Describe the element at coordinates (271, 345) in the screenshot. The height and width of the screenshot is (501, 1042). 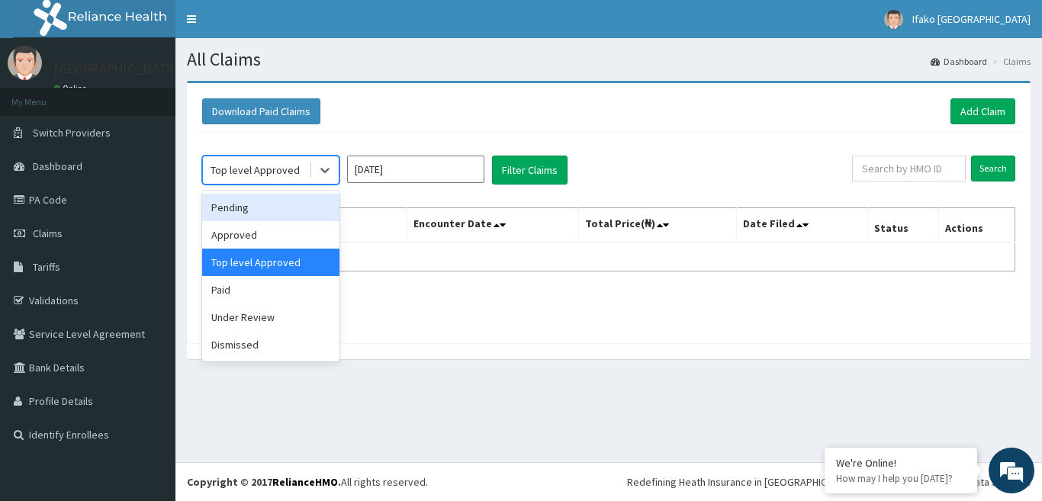
I see `div: Dismissed` at that location.